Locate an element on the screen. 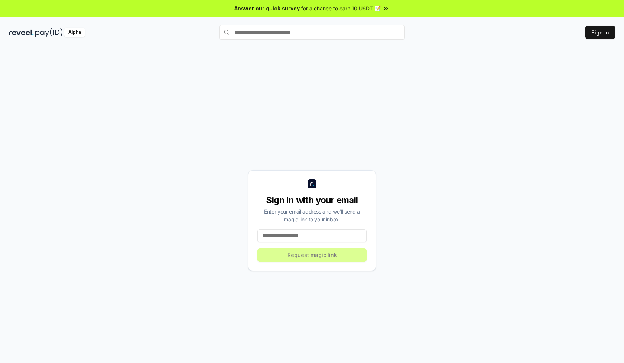  div: Enter your email address and we’ll send a magic link to your inbox. is located at coordinates (312, 216).